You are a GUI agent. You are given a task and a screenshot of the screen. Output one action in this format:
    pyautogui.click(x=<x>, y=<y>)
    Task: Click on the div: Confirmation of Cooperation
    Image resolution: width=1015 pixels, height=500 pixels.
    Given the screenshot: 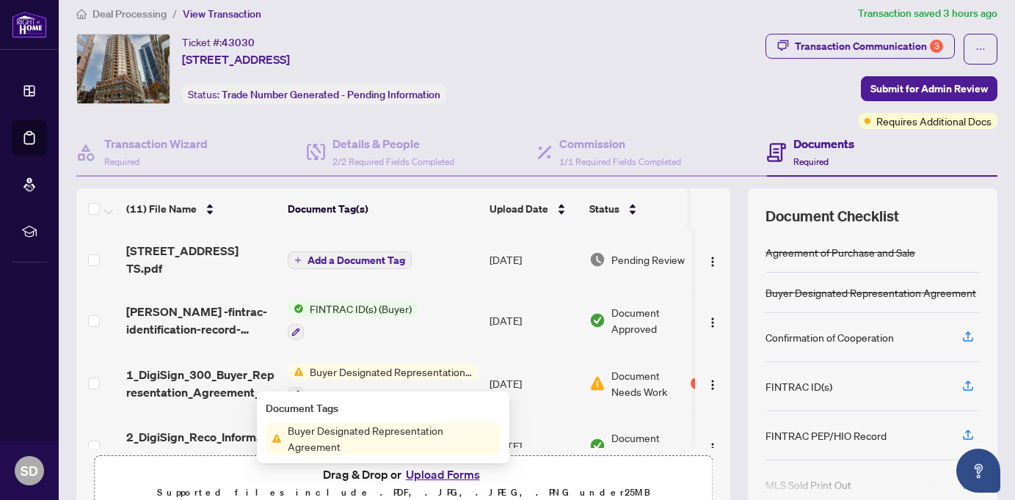 What is the action you would take?
    pyautogui.click(x=829, y=338)
    